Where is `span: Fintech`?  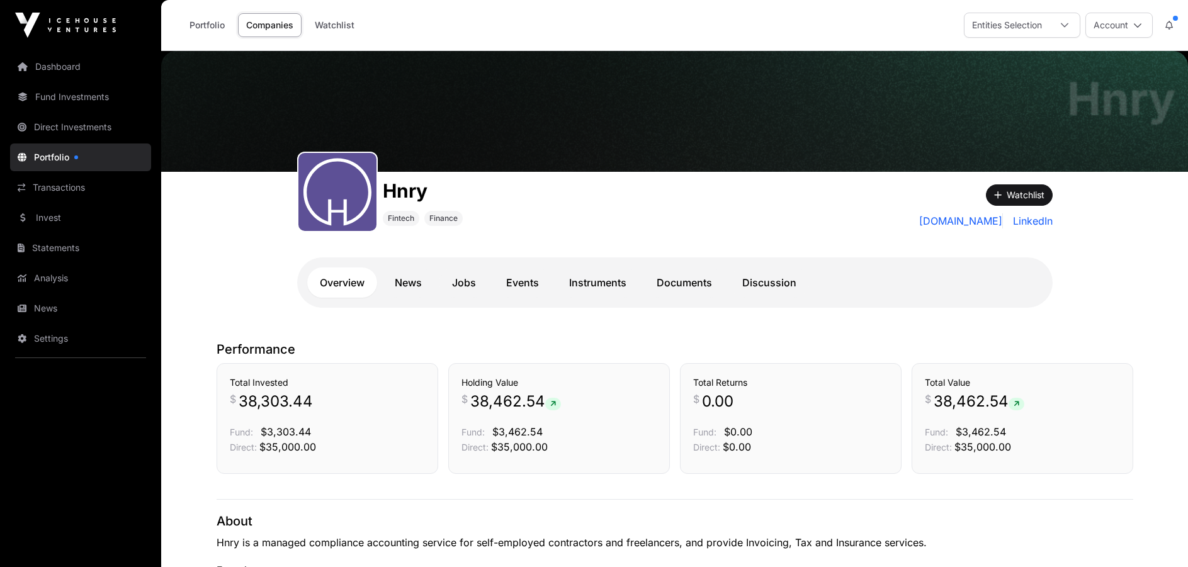
span: Fintech is located at coordinates (401, 218).